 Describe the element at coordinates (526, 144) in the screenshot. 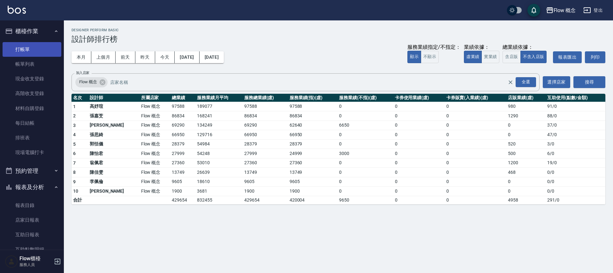

I see `td: 520` at that location.